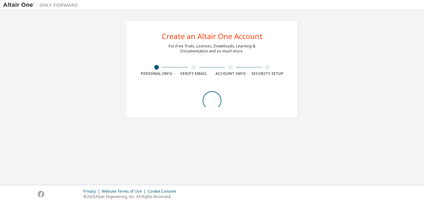  Describe the element at coordinates (230, 74) in the screenshot. I see `div: Account Info` at that location.